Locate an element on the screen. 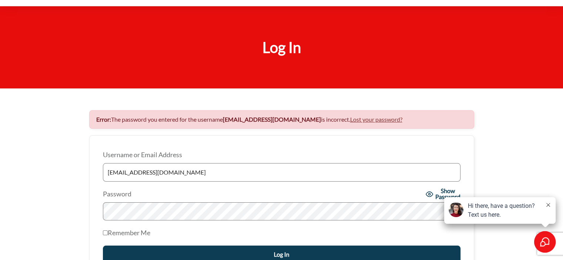 This screenshot has width=563, height=260. div: The password you entered for the username is incorrect. is located at coordinates (281, 119).